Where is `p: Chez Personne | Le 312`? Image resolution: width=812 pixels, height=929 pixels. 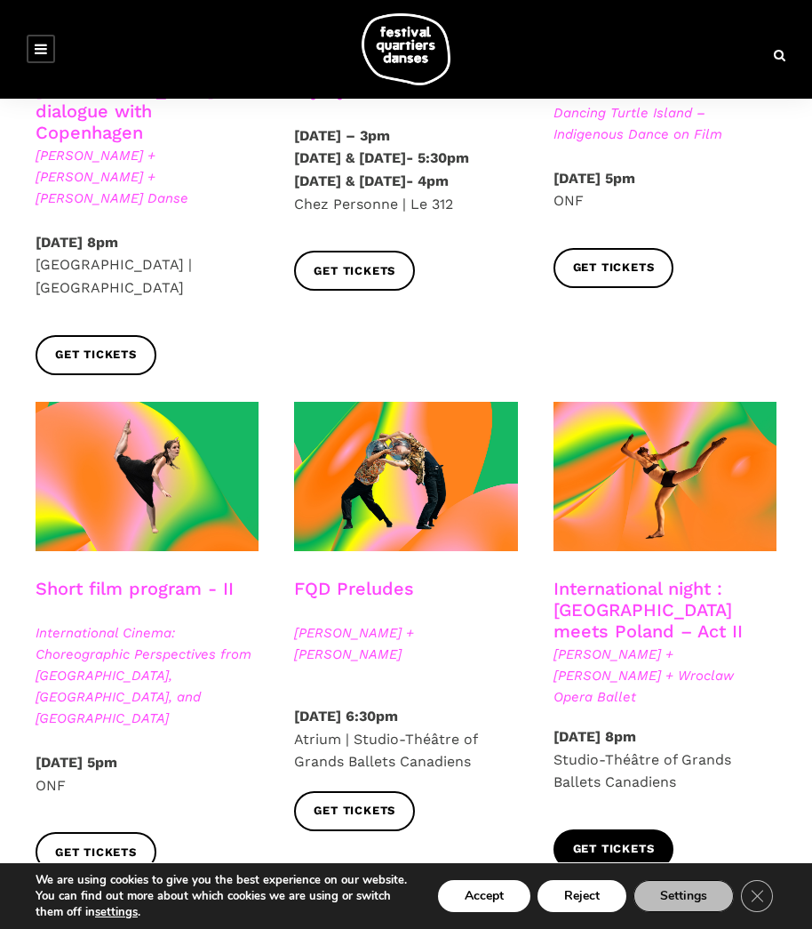
p: Chez Personne | Le 312 is located at coordinates (405, 170).